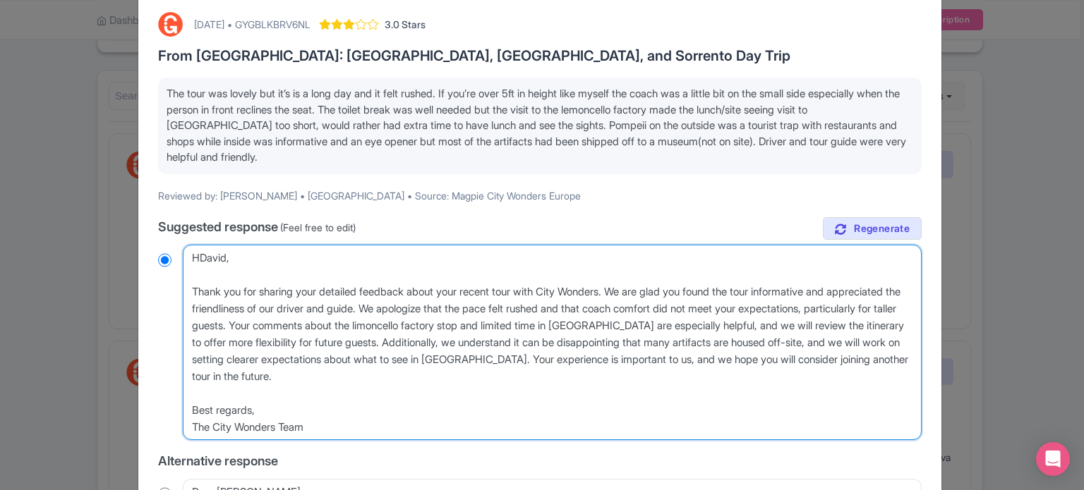 The width and height of the screenshot is (1084, 490). I want to click on span: Regenerate, so click(881, 229).